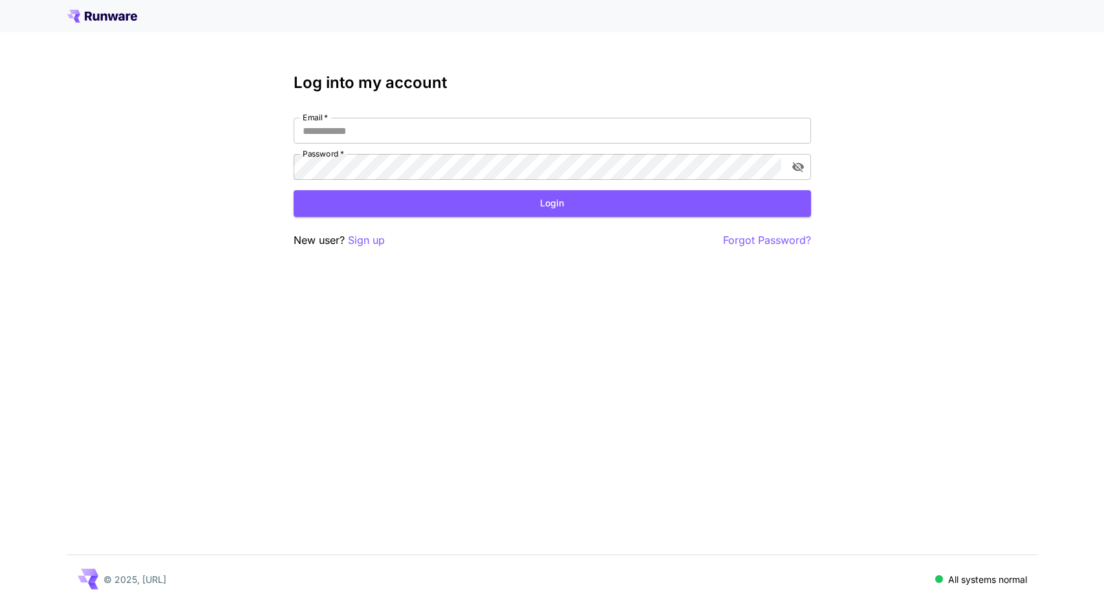 The height and width of the screenshot is (603, 1104). Describe the element at coordinates (552, 203) in the screenshot. I see `button: Login` at that location.